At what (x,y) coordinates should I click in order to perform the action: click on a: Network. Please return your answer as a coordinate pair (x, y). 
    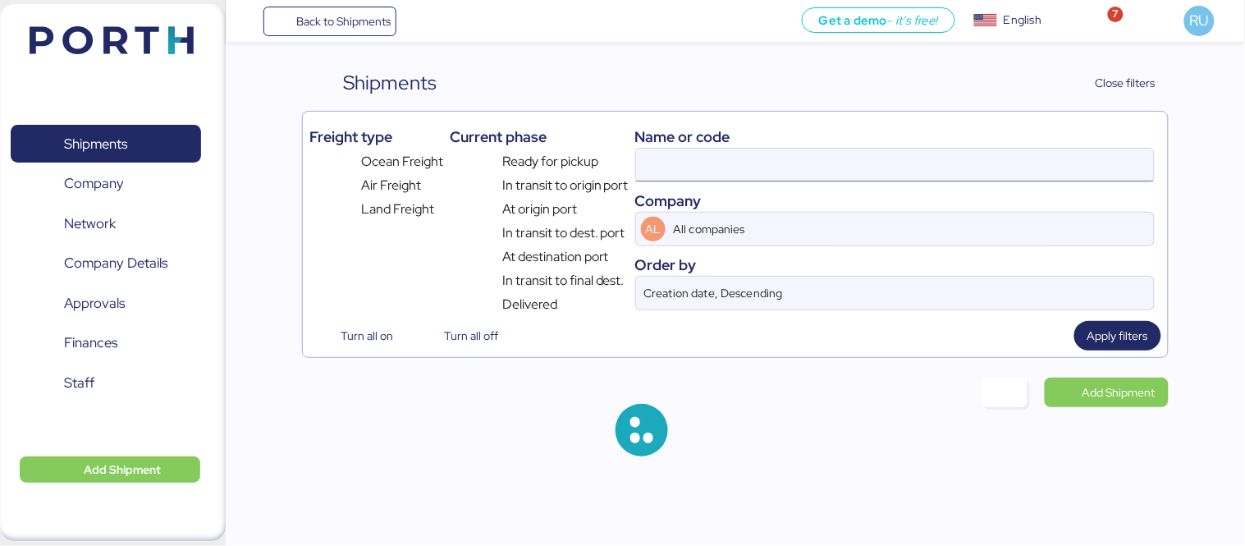
    Looking at the image, I should click on (106, 223).